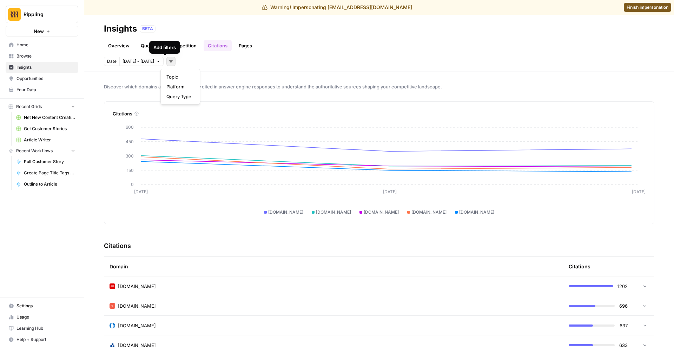  What do you see at coordinates (130, 170) in the screenshot?
I see `tspan: 150` at bounding box center [130, 170].